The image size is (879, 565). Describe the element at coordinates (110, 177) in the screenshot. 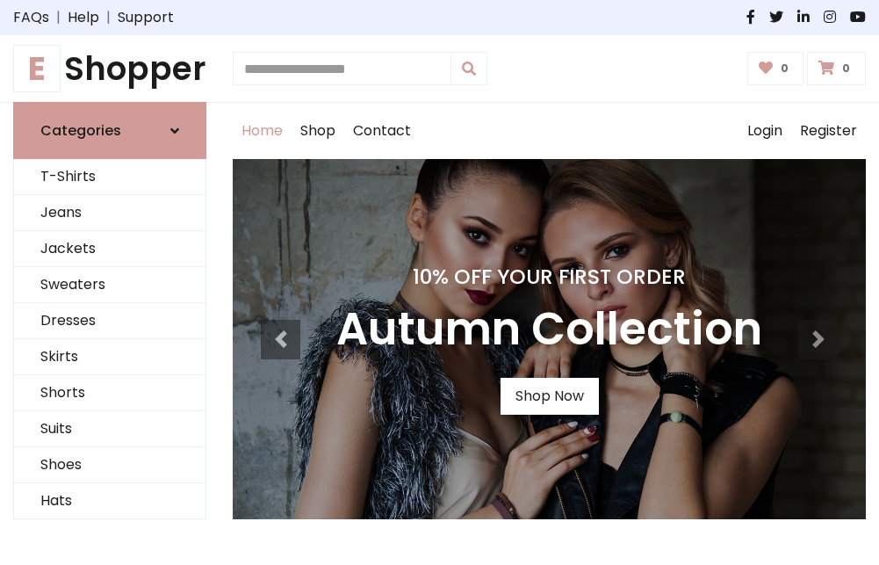

I see `a: T-Shirts` at that location.